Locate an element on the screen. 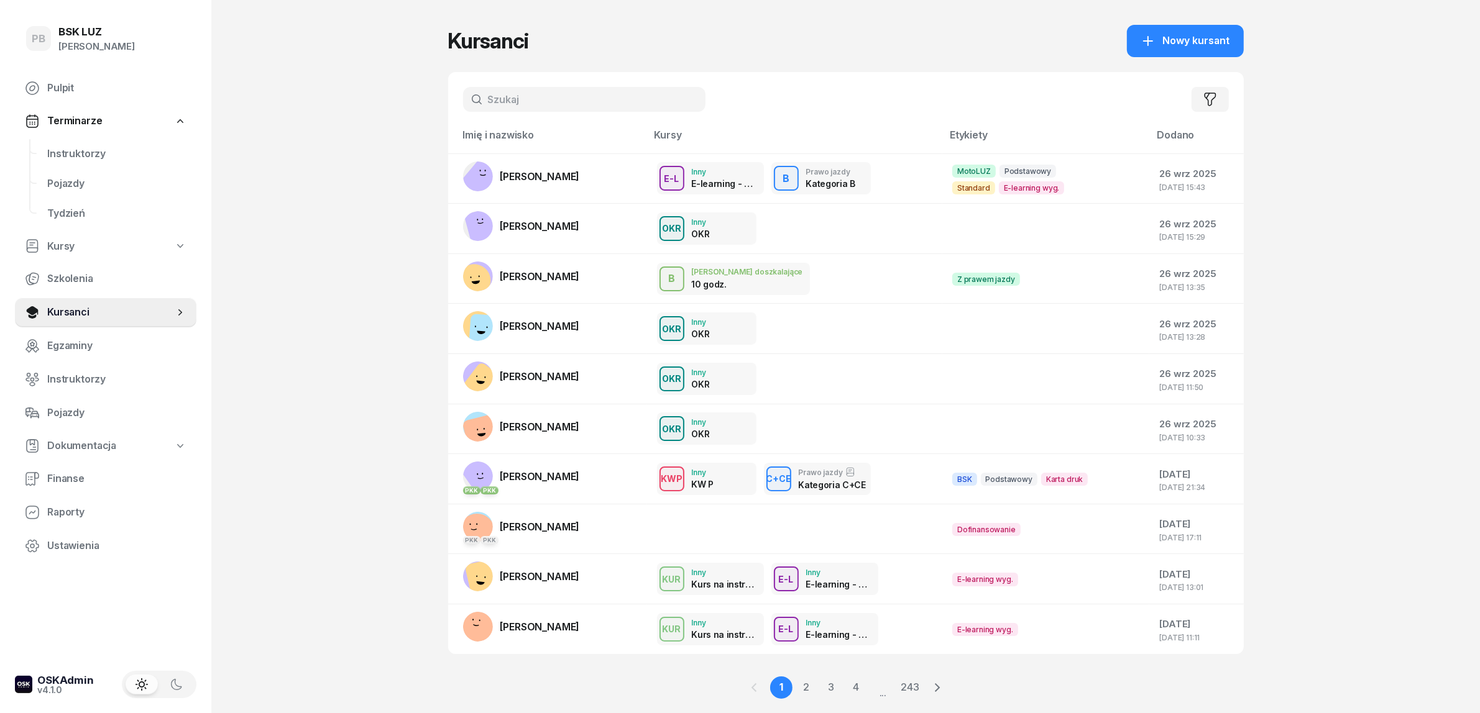  a: Tydzień is located at coordinates (117, 214).